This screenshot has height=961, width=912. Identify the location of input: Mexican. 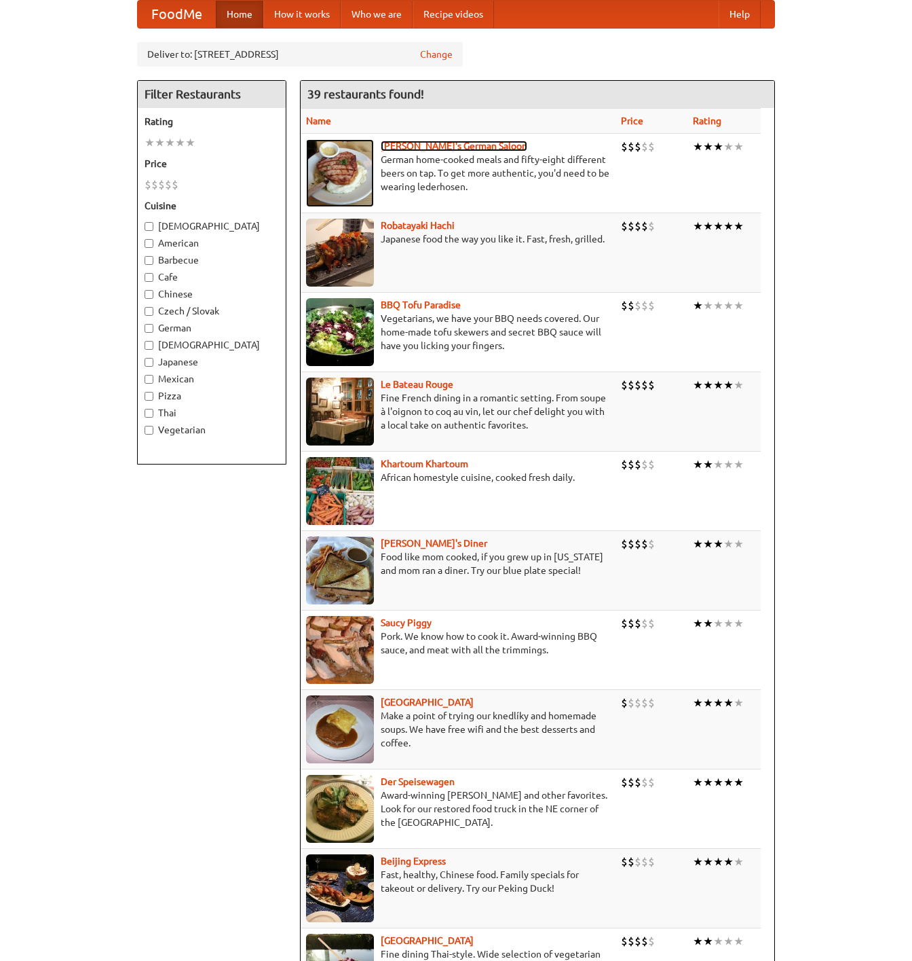
(149, 379).